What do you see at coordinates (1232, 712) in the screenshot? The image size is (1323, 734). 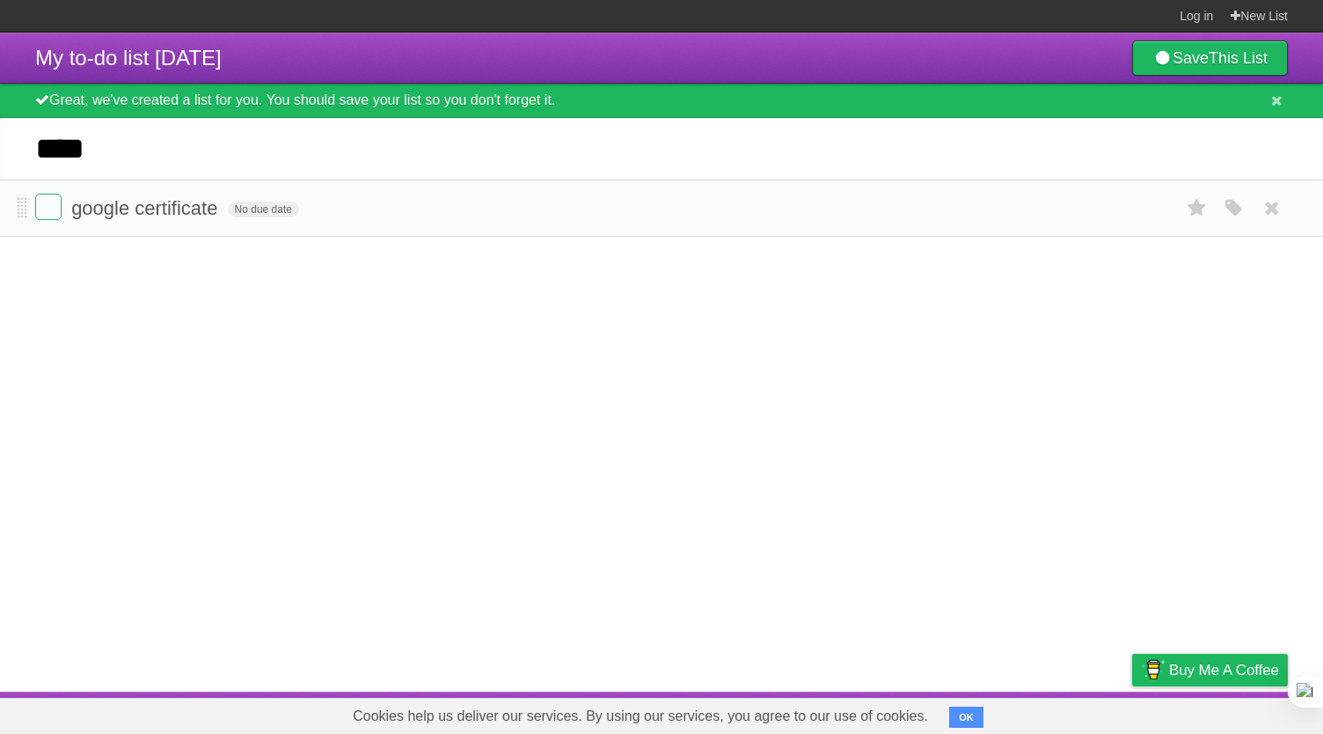 I see `a: Suggest a feature` at bounding box center [1232, 712].